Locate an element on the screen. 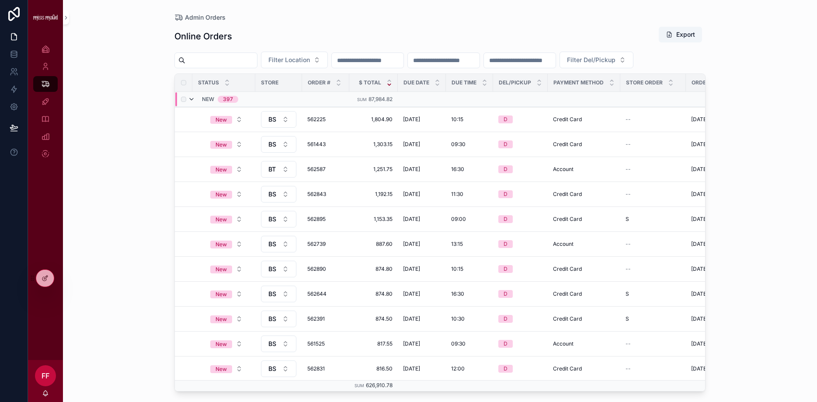  span: Due Date is located at coordinates (416, 83).